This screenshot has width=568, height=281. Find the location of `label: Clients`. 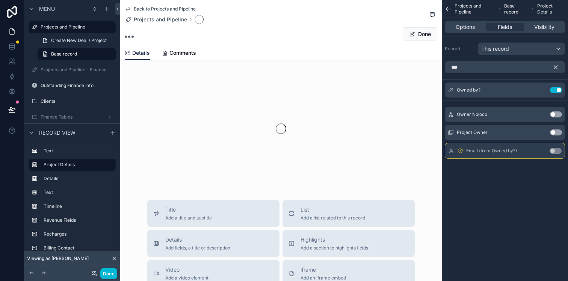

label: Clients is located at coordinates (77, 101).